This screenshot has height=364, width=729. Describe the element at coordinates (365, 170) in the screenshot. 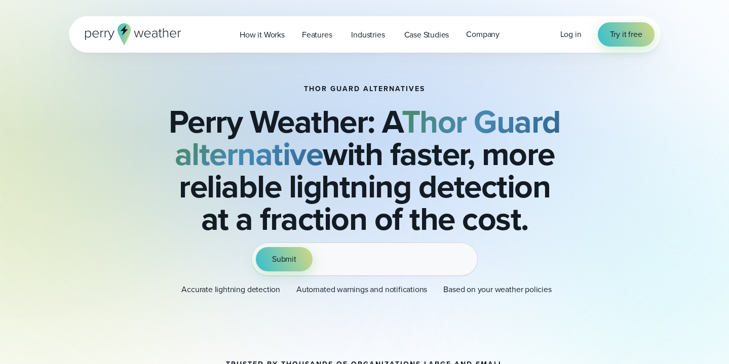

I see `h2: Perry Weather: A with faster, more reliable lightning detection at a fraction of the cost.` at that location.